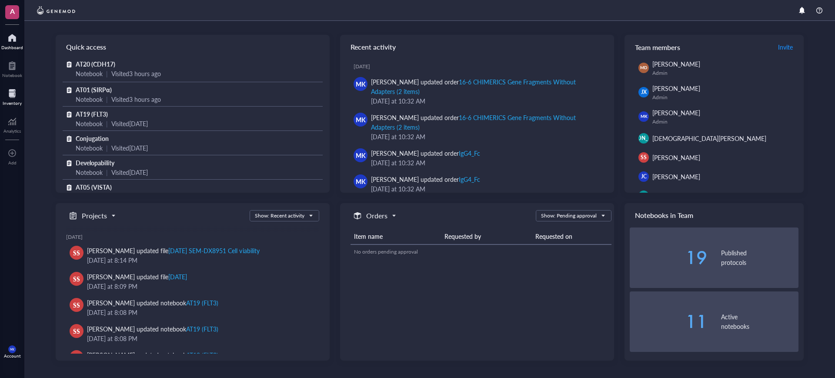 The width and height of the screenshot is (835, 378). Describe the element at coordinates (759, 257) in the screenshot. I see `div: Published protocols` at that location.